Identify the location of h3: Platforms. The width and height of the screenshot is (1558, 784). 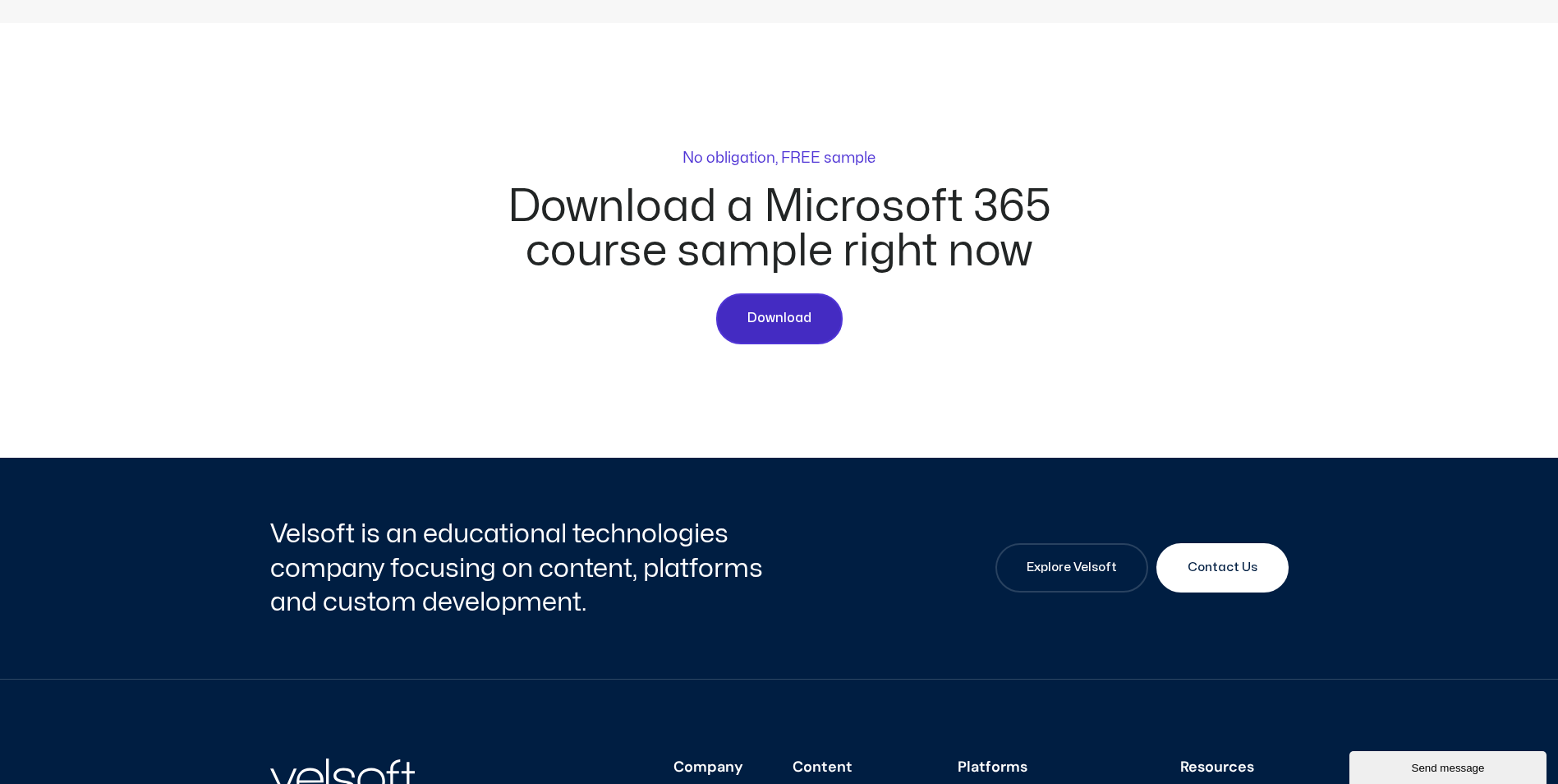
(1044, 767).